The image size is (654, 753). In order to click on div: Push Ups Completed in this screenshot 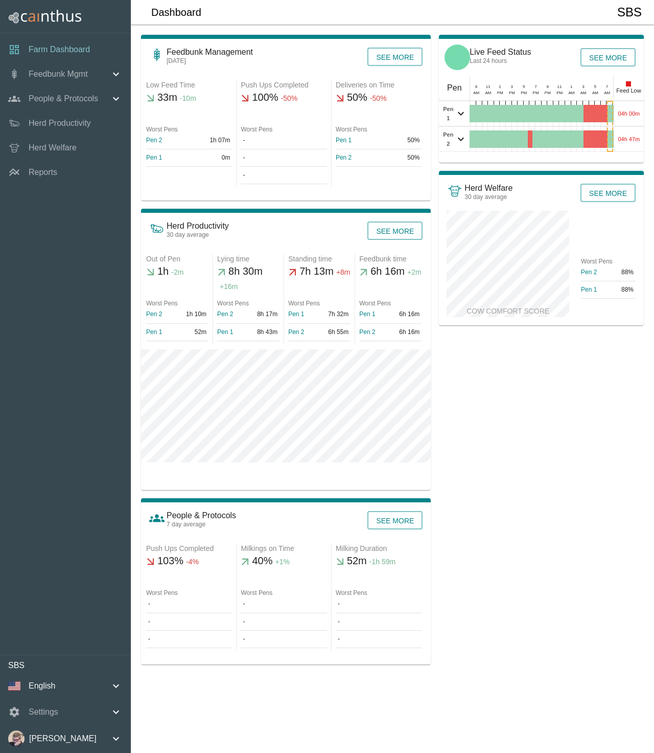, I will do `click(284, 85)`.